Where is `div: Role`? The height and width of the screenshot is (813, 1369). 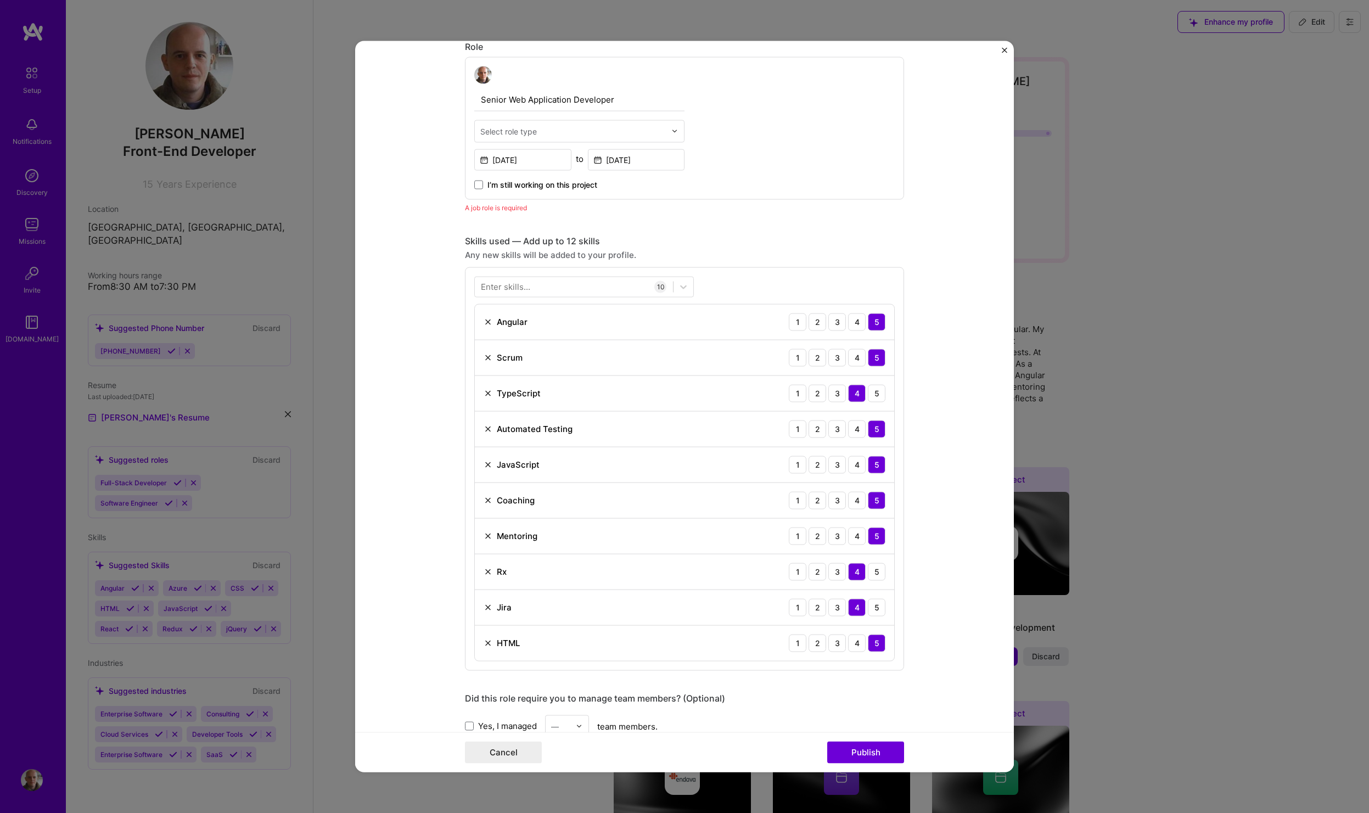
div: Role is located at coordinates (684, 46).